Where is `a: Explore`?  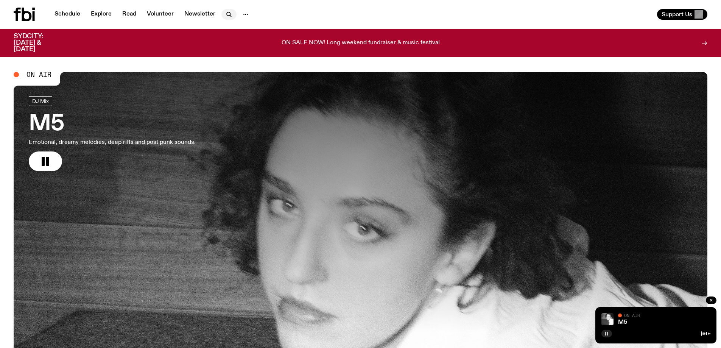 a: Explore is located at coordinates (101, 14).